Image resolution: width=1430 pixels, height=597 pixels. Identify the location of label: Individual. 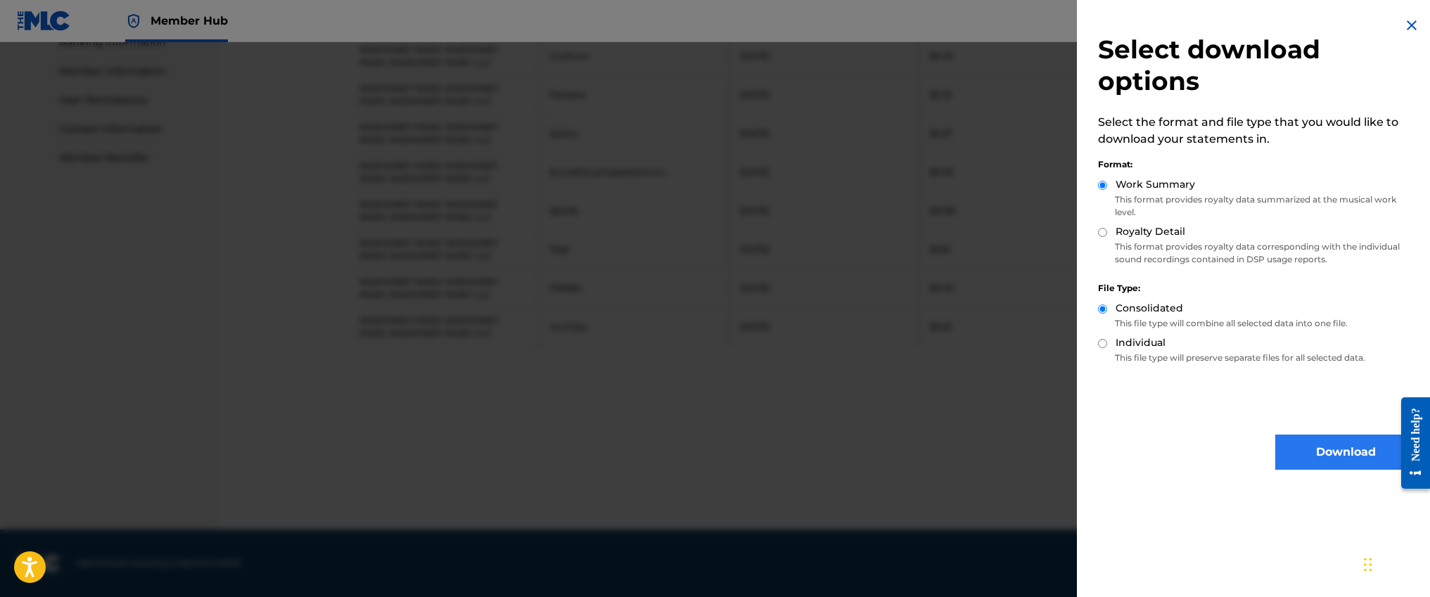
(1141, 343).